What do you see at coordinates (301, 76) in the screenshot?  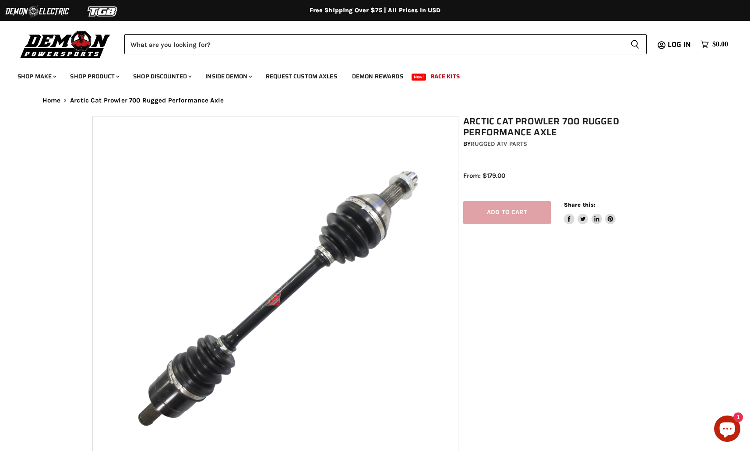 I see `a: Request Custom Axles` at bounding box center [301, 76].